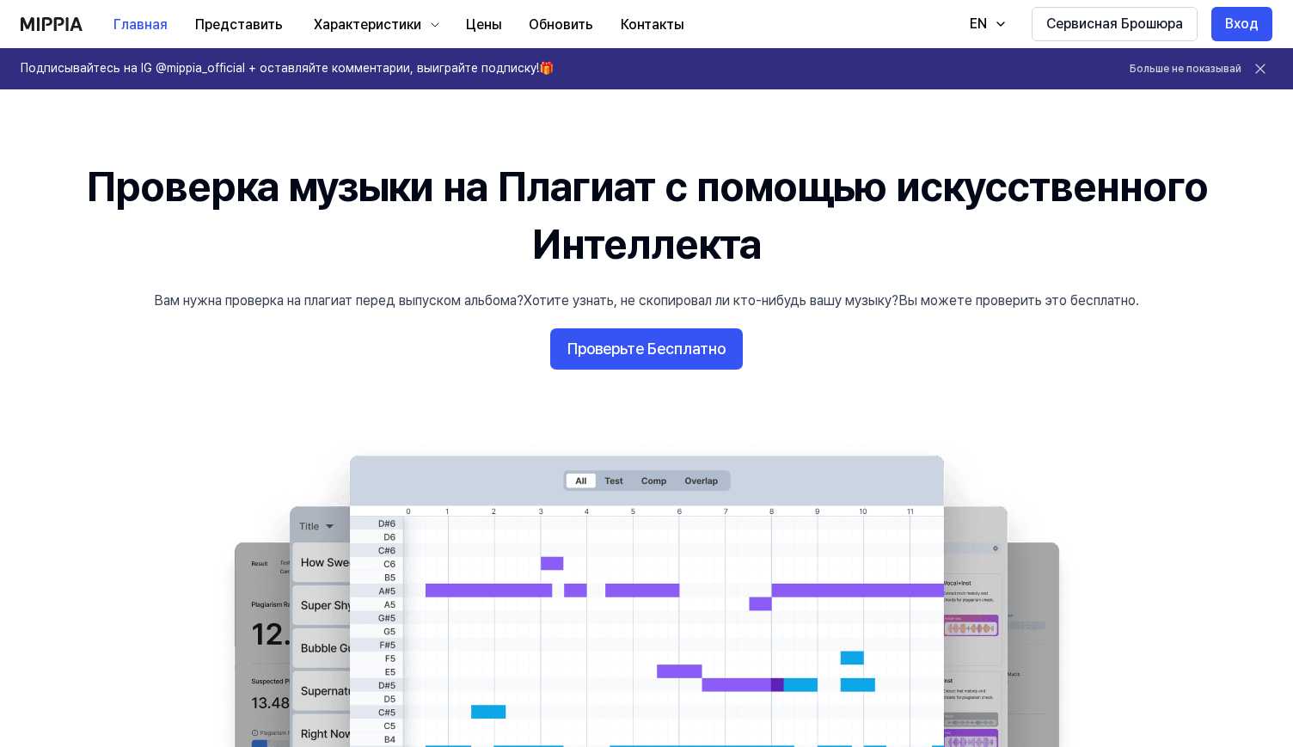 This screenshot has height=747, width=1293. I want to click on ya-tr-span: Больше не показывай, so click(1185, 69).